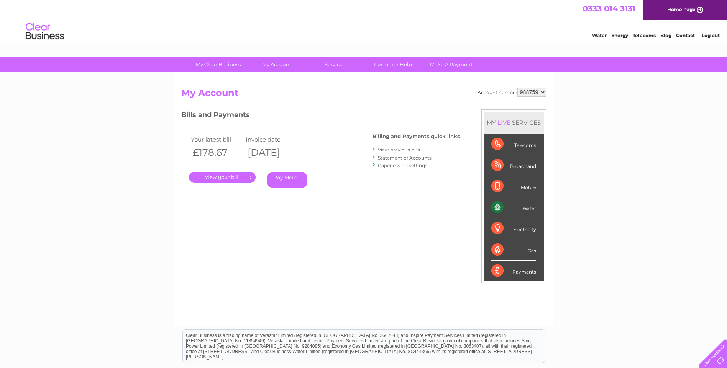 This screenshot has height=368, width=727. What do you see at coordinates (404, 158) in the screenshot?
I see `a: Statement of Accounts` at bounding box center [404, 158].